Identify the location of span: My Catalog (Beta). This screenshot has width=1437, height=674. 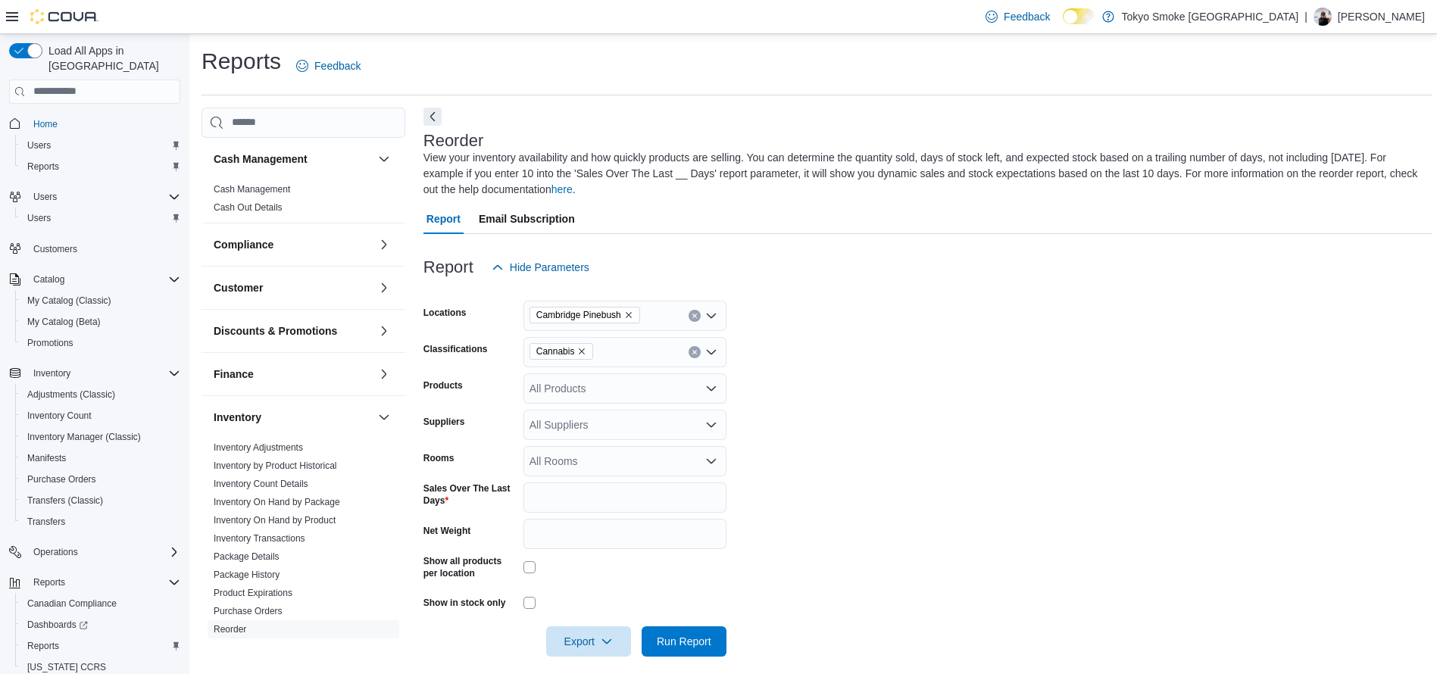
(64, 322).